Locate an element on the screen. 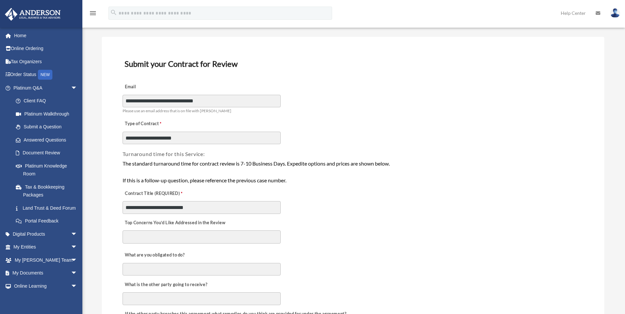 Image resolution: width=625 pixels, height=314 pixels. label: What are you obligated to do? is located at coordinates (156, 256).